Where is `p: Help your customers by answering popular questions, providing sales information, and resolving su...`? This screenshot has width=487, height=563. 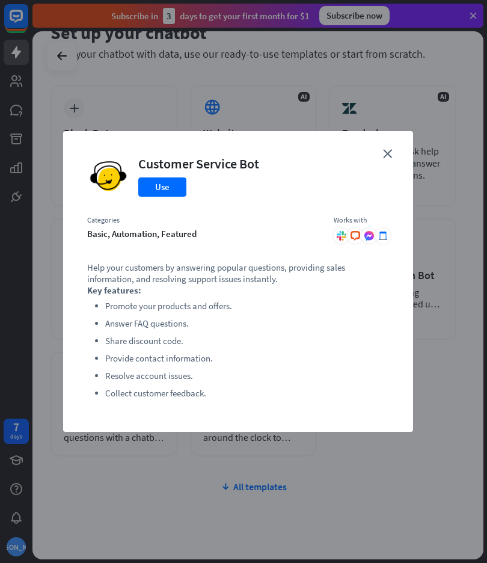
p: Help your customers by answering popular questions, providing sales information, and resolving su... is located at coordinates (238, 273).